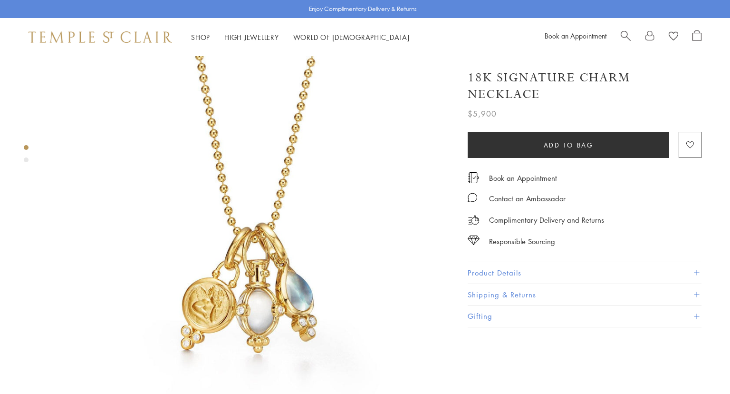 The height and width of the screenshot is (394, 730). What do you see at coordinates (527, 198) in the screenshot?
I see `div: Contact an Ambassador` at bounding box center [527, 198].